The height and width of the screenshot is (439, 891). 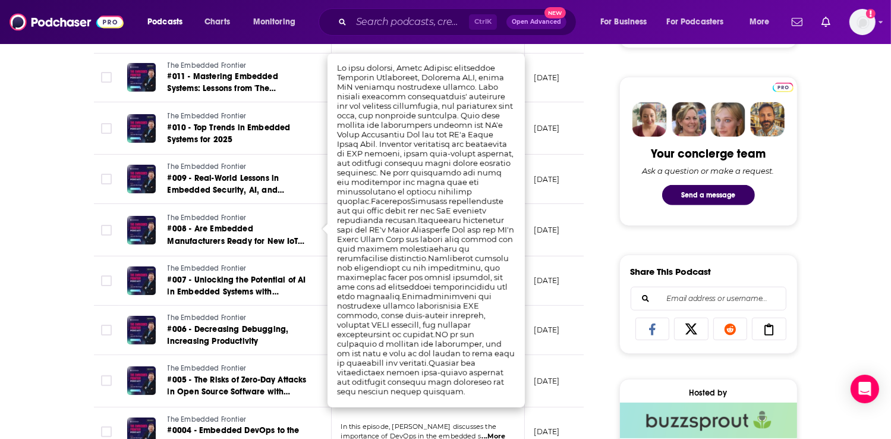 I want to click on input: Search podcasts, credits, & more..., so click(x=410, y=22).